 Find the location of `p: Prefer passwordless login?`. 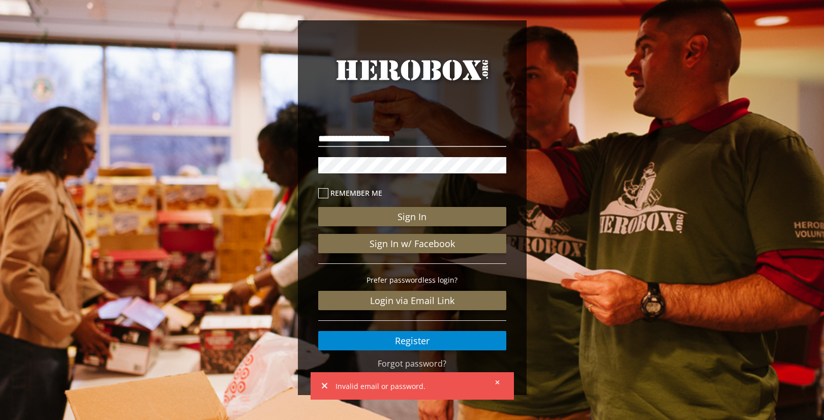

p: Prefer passwordless login? is located at coordinates (412, 280).